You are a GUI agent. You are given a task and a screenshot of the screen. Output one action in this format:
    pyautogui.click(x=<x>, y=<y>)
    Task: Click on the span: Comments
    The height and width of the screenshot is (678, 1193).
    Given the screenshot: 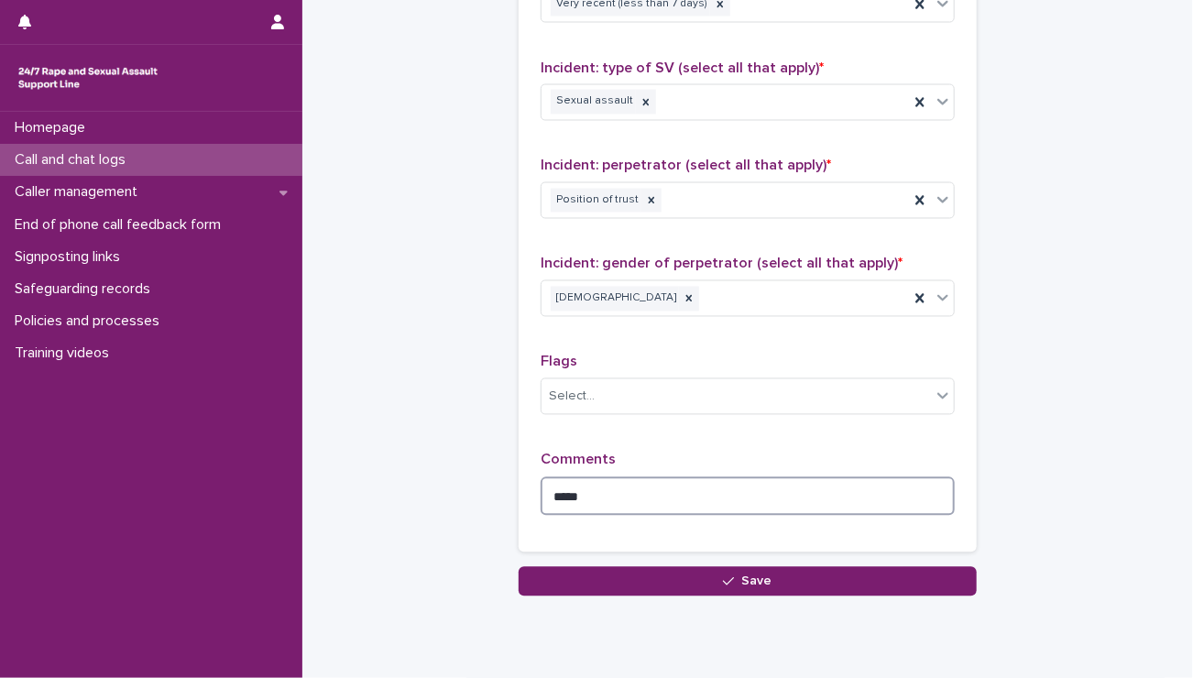 What is the action you would take?
    pyautogui.click(x=578, y=460)
    